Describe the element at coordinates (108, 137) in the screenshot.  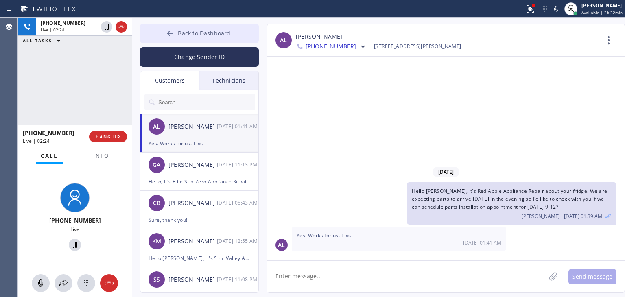
I see `button: HANG UP` at that location.